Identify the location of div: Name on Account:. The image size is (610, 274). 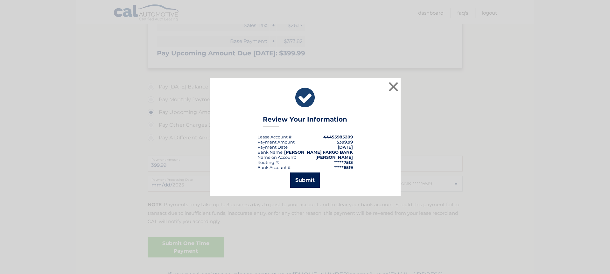
(277, 157).